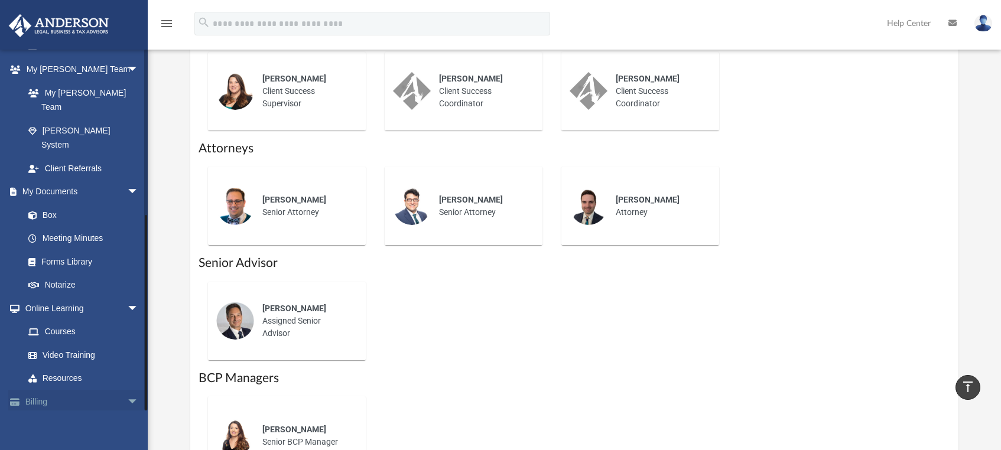  I want to click on a: Billingarrow_drop_down, so click(82, 402).